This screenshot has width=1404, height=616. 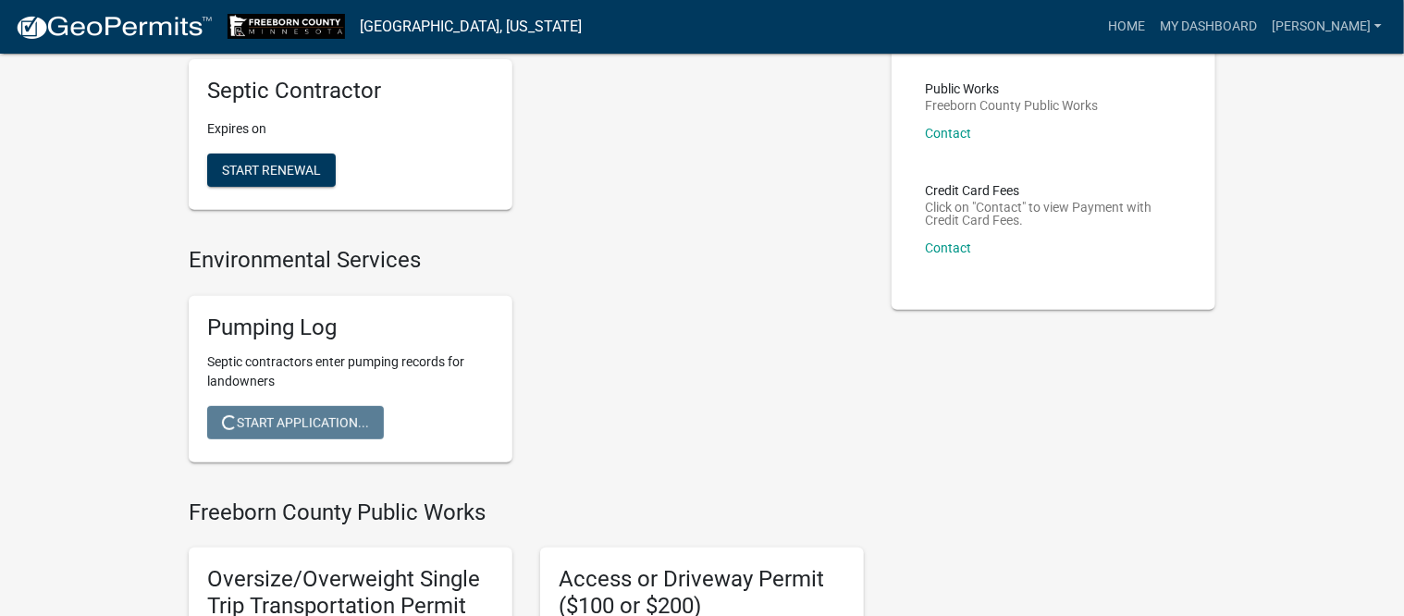 I want to click on h5: Pumping Log, so click(x=350, y=327).